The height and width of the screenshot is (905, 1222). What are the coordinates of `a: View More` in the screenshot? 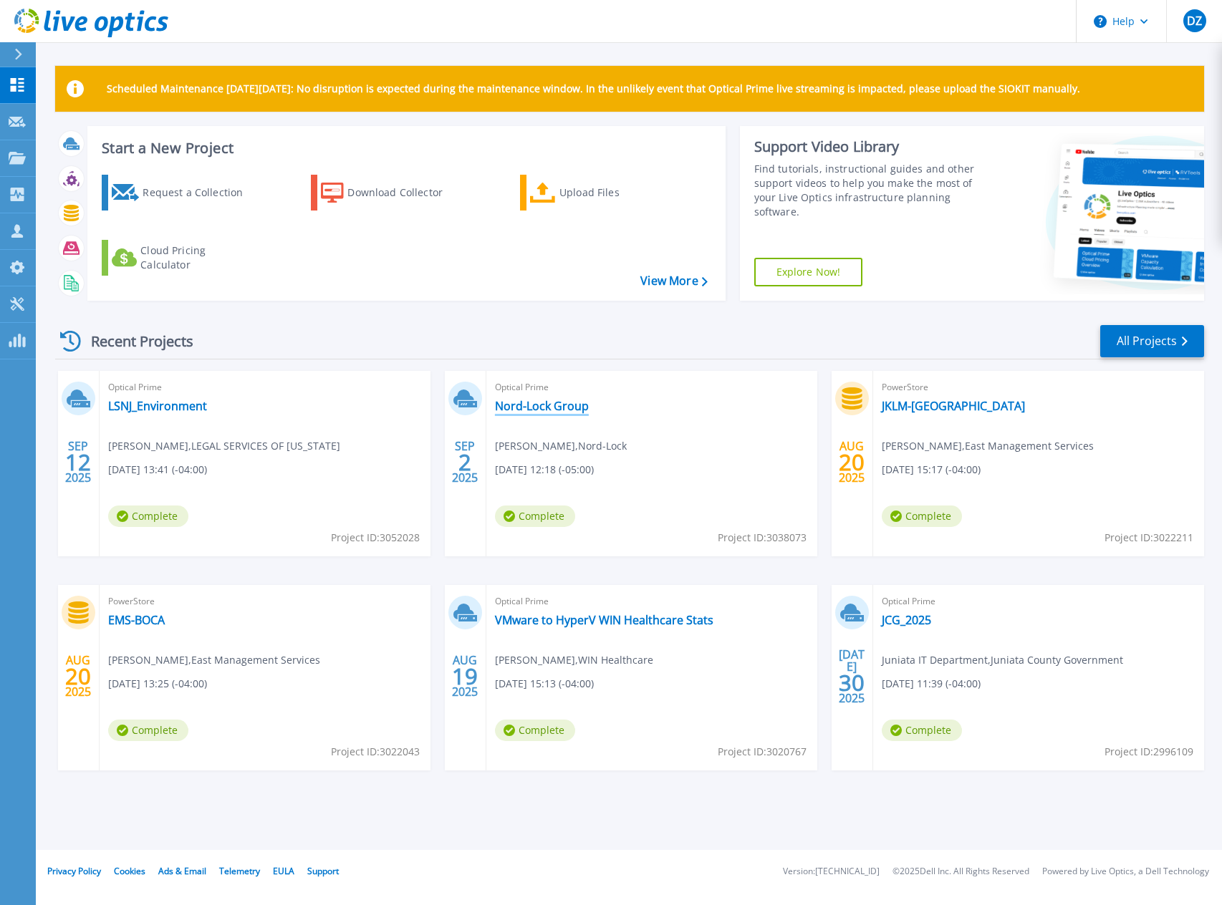 It's located at (673, 281).